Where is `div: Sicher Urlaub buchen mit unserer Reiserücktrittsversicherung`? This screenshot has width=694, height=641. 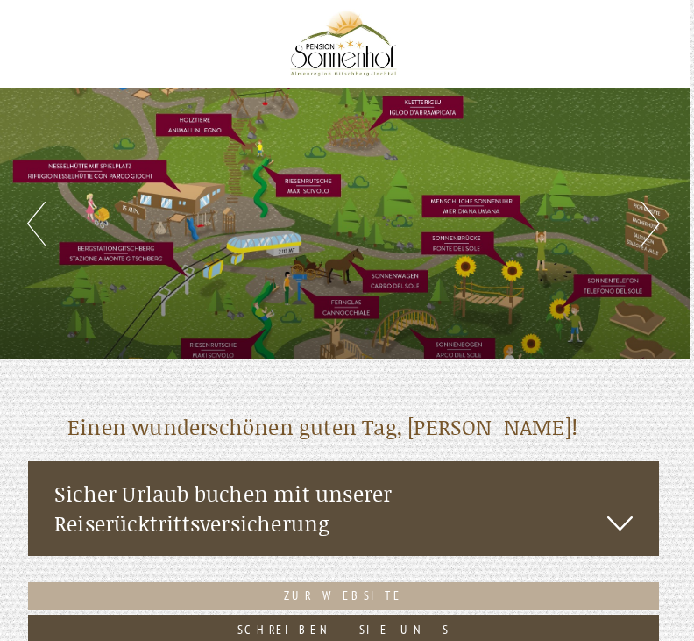
div: Sicher Urlaub buchen mit unserer Reiserücktrittsversicherung is located at coordinates (344, 508).